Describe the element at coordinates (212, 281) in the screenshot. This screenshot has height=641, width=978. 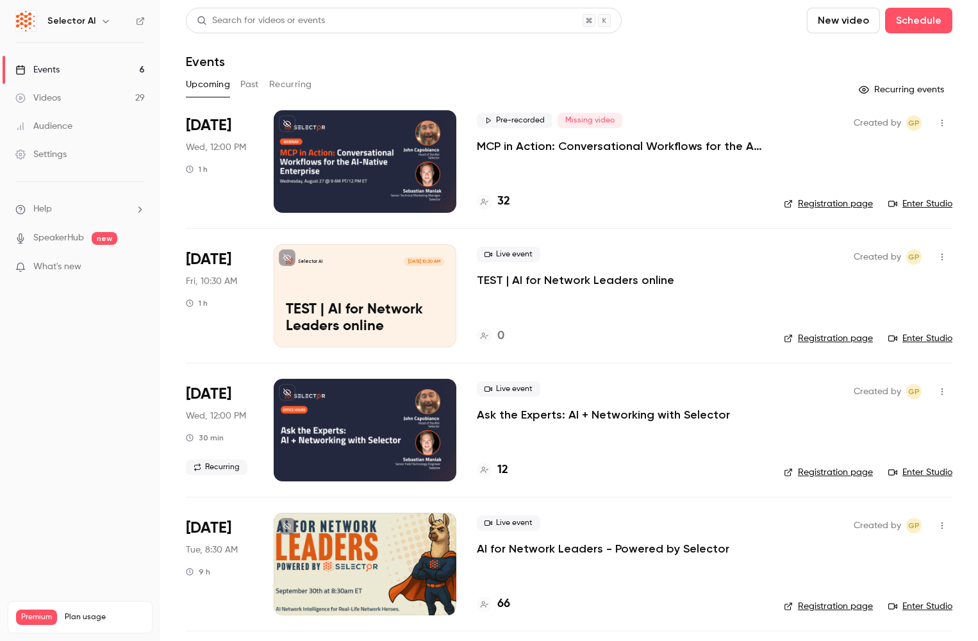
I see `span: Fri, 10:30 AM` at that location.